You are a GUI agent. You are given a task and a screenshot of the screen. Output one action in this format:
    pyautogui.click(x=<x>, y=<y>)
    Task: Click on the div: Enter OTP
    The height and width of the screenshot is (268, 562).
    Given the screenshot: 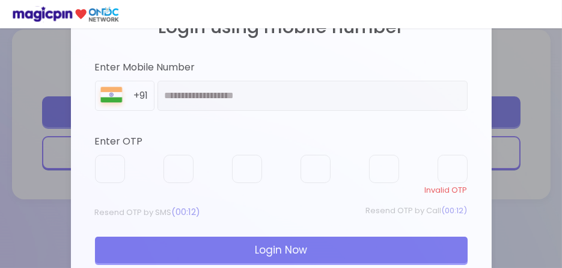 What is the action you would take?
    pyautogui.click(x=281, y=141)
    